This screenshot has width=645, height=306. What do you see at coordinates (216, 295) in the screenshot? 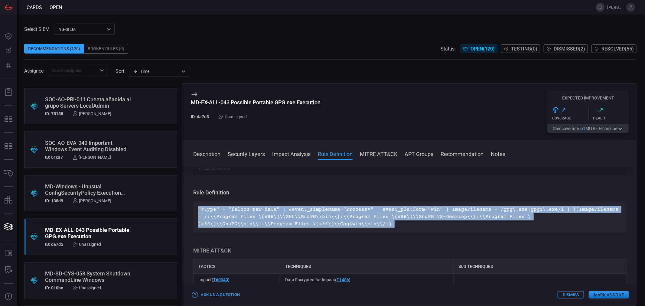
I see `button: Ask Us a Question` at bounding box center [216, 295].